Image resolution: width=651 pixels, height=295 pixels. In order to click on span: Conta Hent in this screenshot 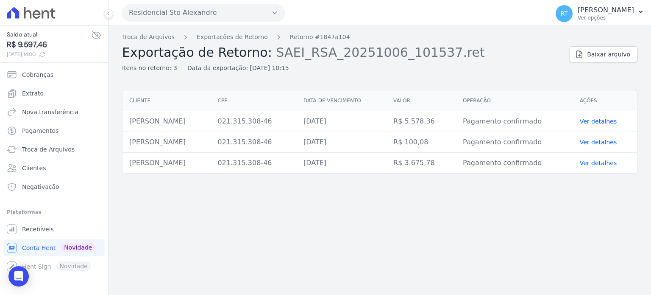, I will do `click(39, 248)`.